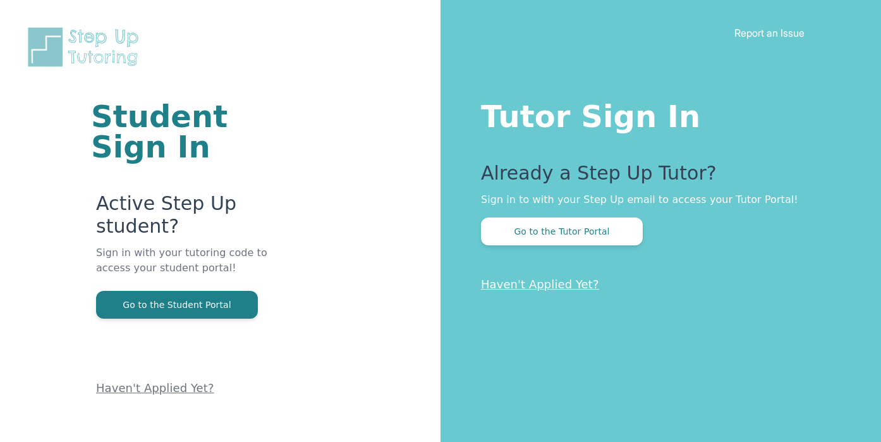 This screenshot has height=442, width=881. Describe the element at coordinates (192, 268) in the screenshot. I see `p: Sign in with your tutoring code to access your student portal!` at that location.